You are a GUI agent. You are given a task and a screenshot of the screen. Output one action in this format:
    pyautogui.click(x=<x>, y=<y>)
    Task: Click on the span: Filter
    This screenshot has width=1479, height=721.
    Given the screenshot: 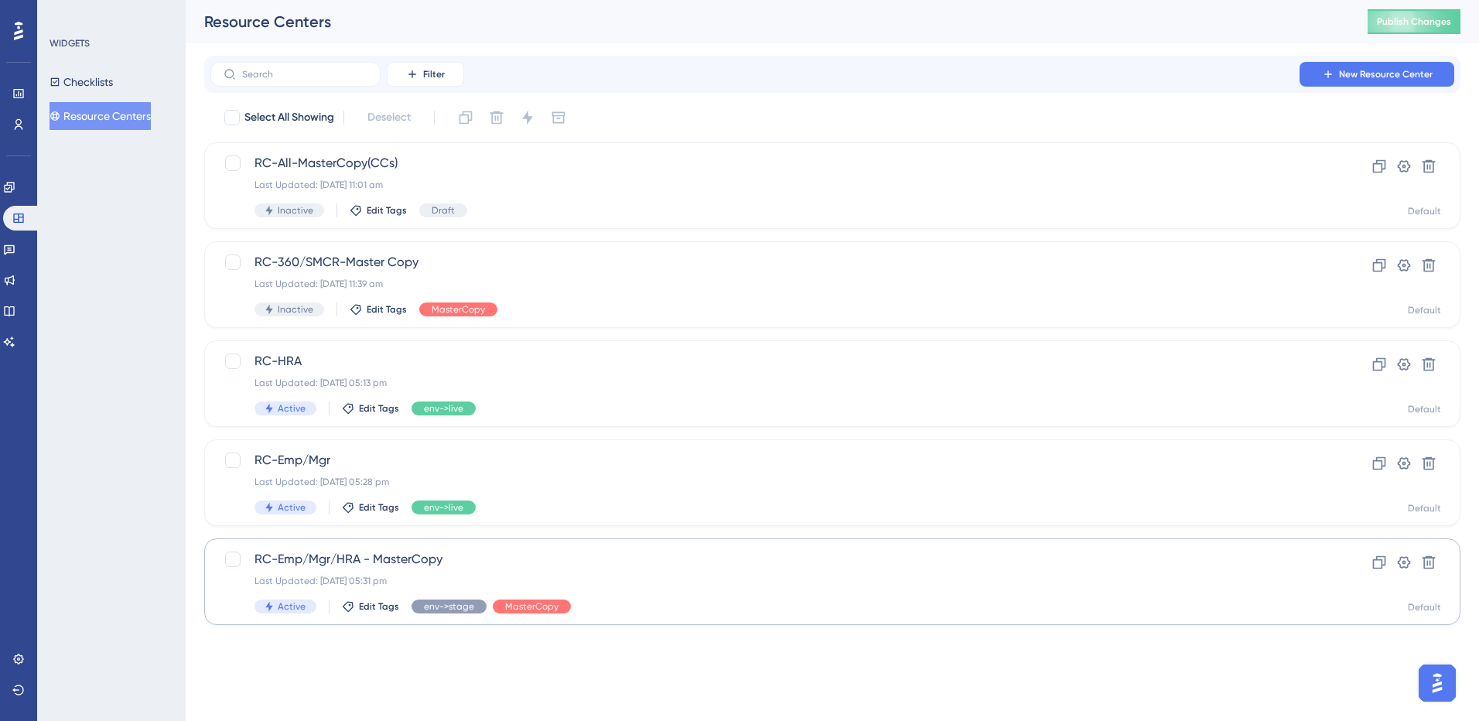 What is the action you would take?
    pyautogui.click(x=434, y=74)
    